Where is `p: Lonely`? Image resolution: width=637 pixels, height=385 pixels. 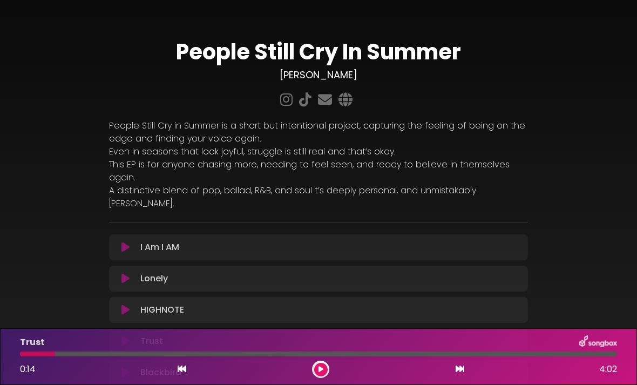 p: Lonely is located at coordinates (154, 279).